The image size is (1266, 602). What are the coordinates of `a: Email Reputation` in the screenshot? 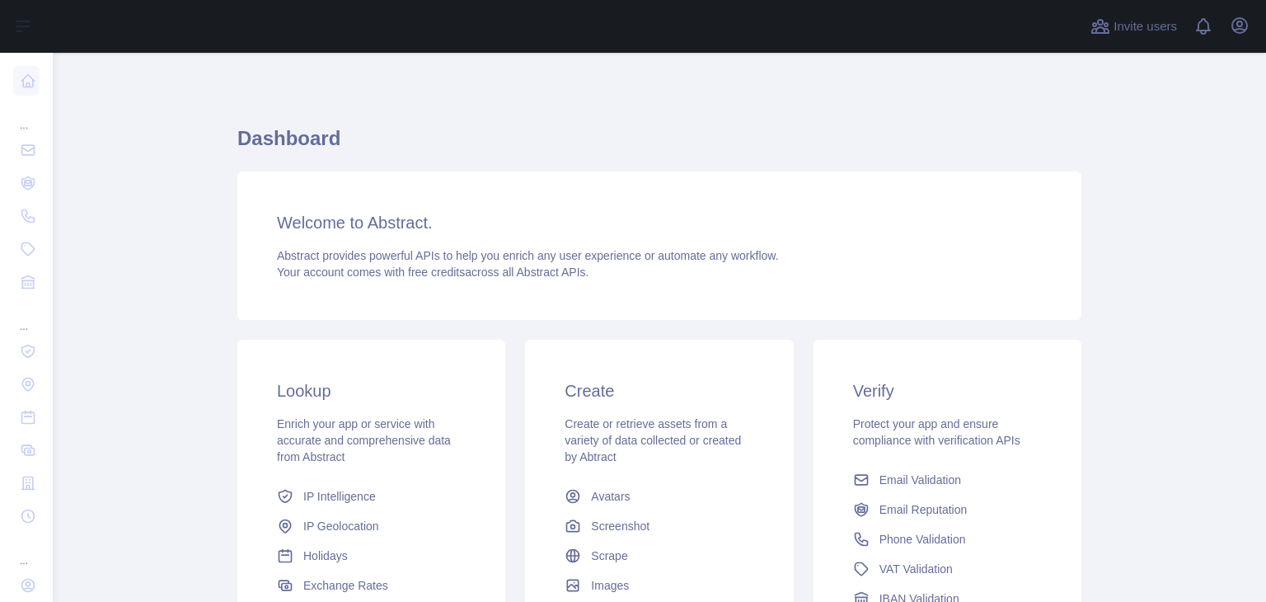 It's located at (947, 509).